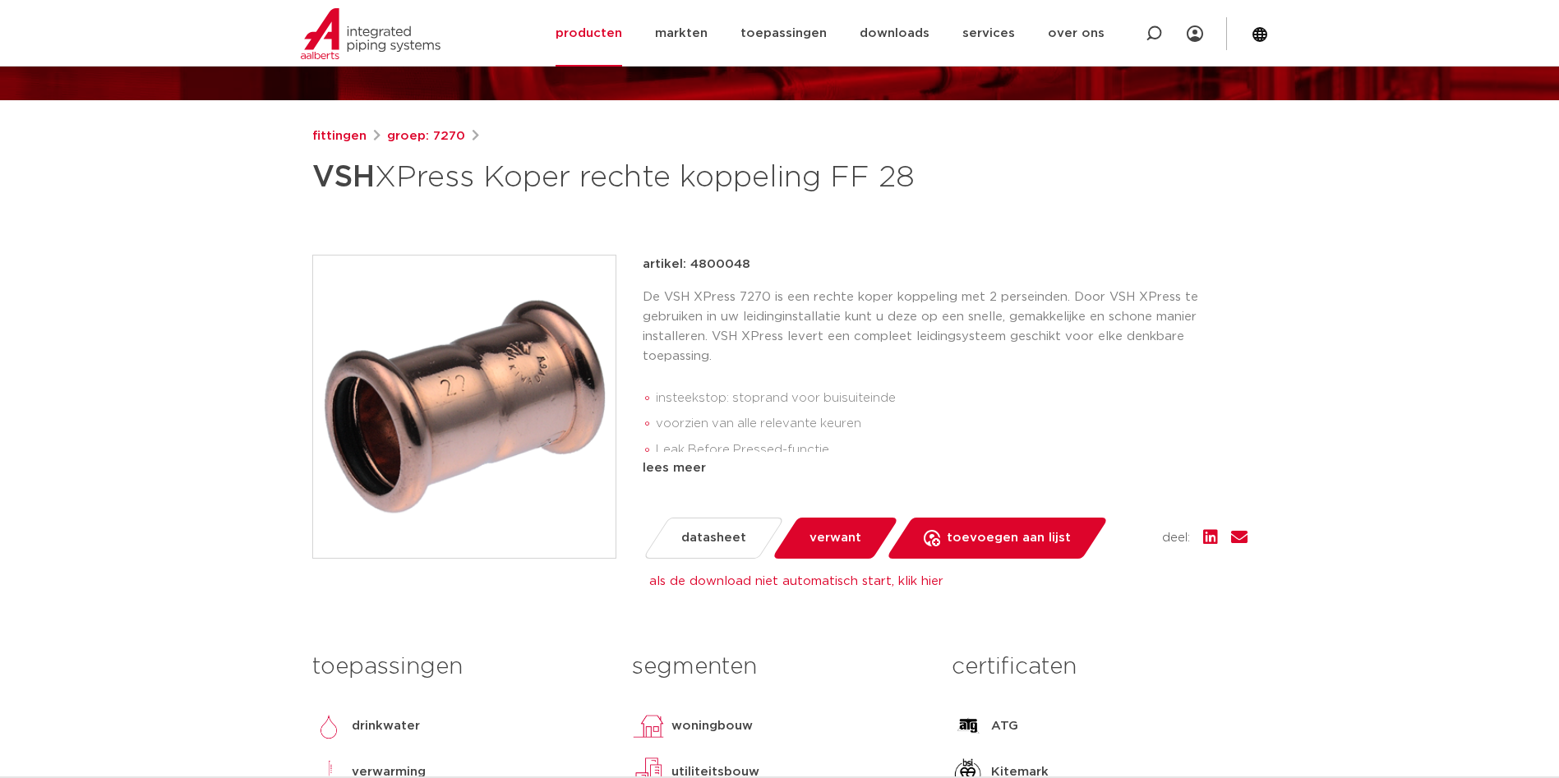 The image size is (1559, 778). Describe the element at coordinates (834, 538) in the screenshot. I see `a: verwant` at that location.